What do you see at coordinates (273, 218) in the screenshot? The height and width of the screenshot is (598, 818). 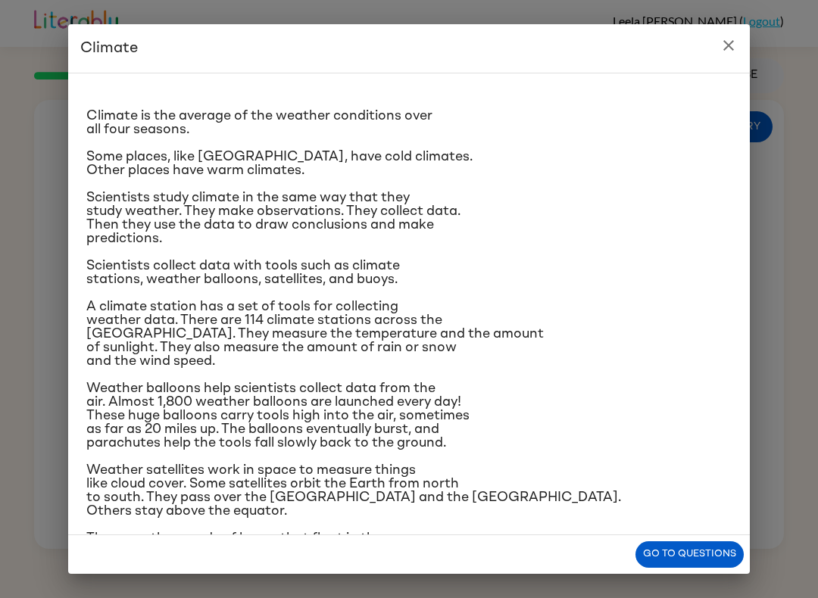 I see `span: Scientists study climate in the same way that they study weather. They make observations. They co...` at bounding box center [273, 218].